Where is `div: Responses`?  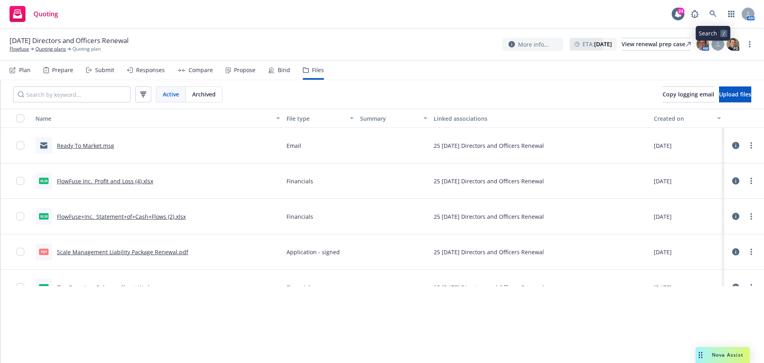
div: Responses is located at coordinates (150, 70).